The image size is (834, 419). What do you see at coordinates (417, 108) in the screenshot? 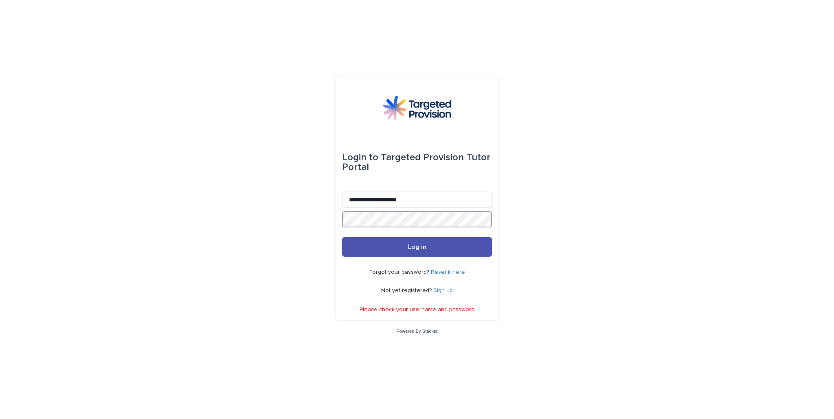
I see `img: M5nRWzHhSzIhMunXDL62` at bounding box center [417, 108].